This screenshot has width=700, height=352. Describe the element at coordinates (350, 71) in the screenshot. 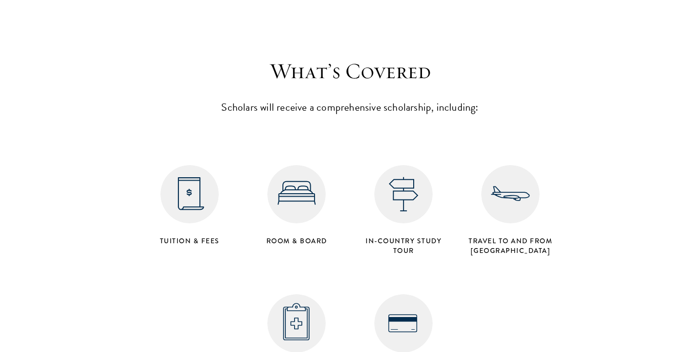

I see `h3: What’s Covered` at that location.